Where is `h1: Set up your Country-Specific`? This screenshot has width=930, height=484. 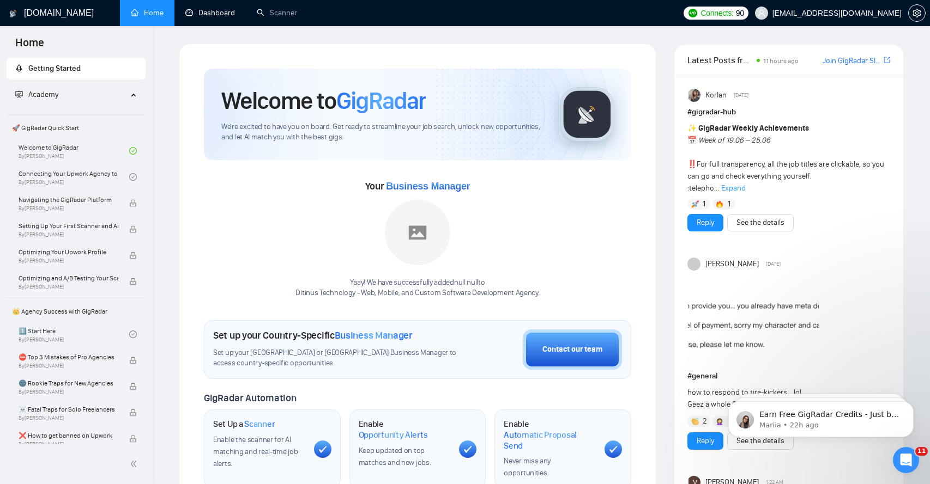
h1: Set up your Country-Specific is located at coordinates (313, 336).